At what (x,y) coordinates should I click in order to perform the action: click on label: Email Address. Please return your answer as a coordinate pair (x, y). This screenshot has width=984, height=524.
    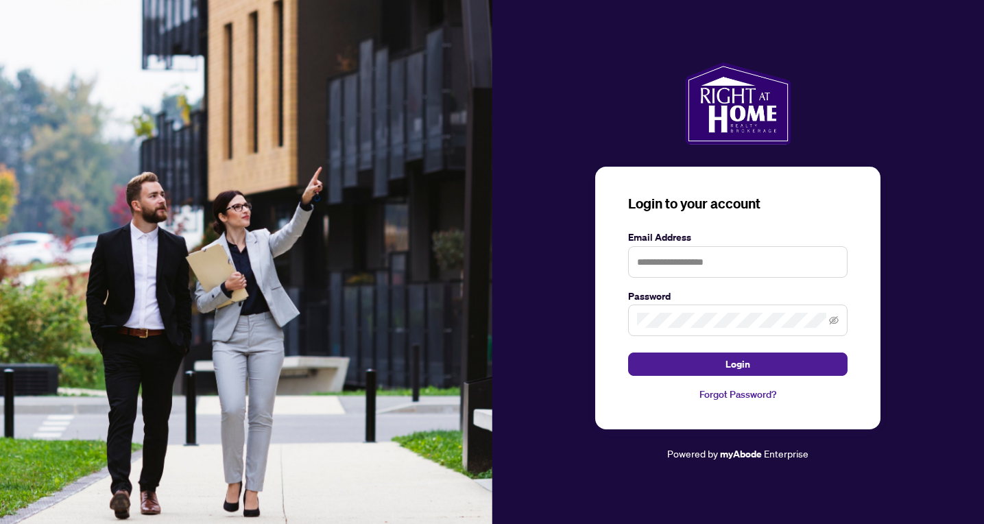
    Looking at the image, I should click on (738, 237).